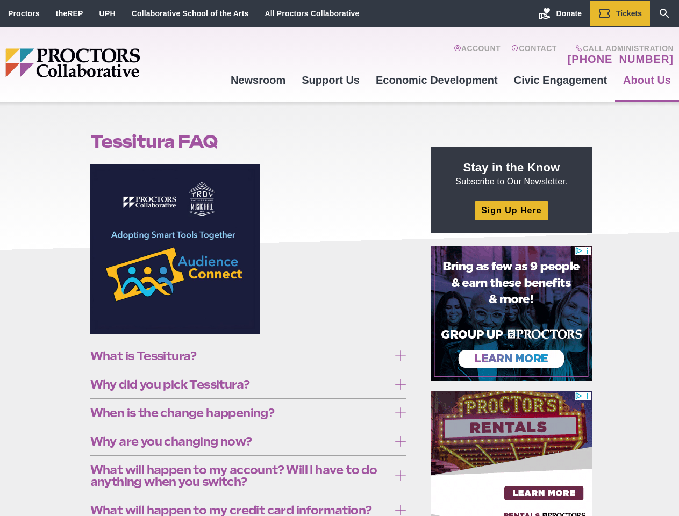 The image size is (679, 516). What do you see at coordinates (240, 476) in the screenshot?
I see `span: What will happen to my account? Will I have to do anything when you switch?` at bounding box center [240, 476].